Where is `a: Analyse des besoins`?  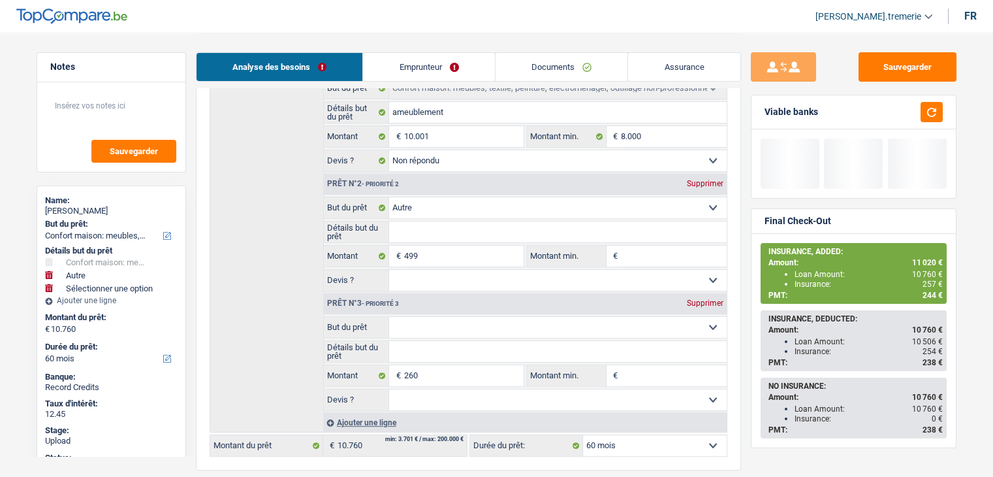
a: Analyse des besoins is located at coordinates (279, 67).